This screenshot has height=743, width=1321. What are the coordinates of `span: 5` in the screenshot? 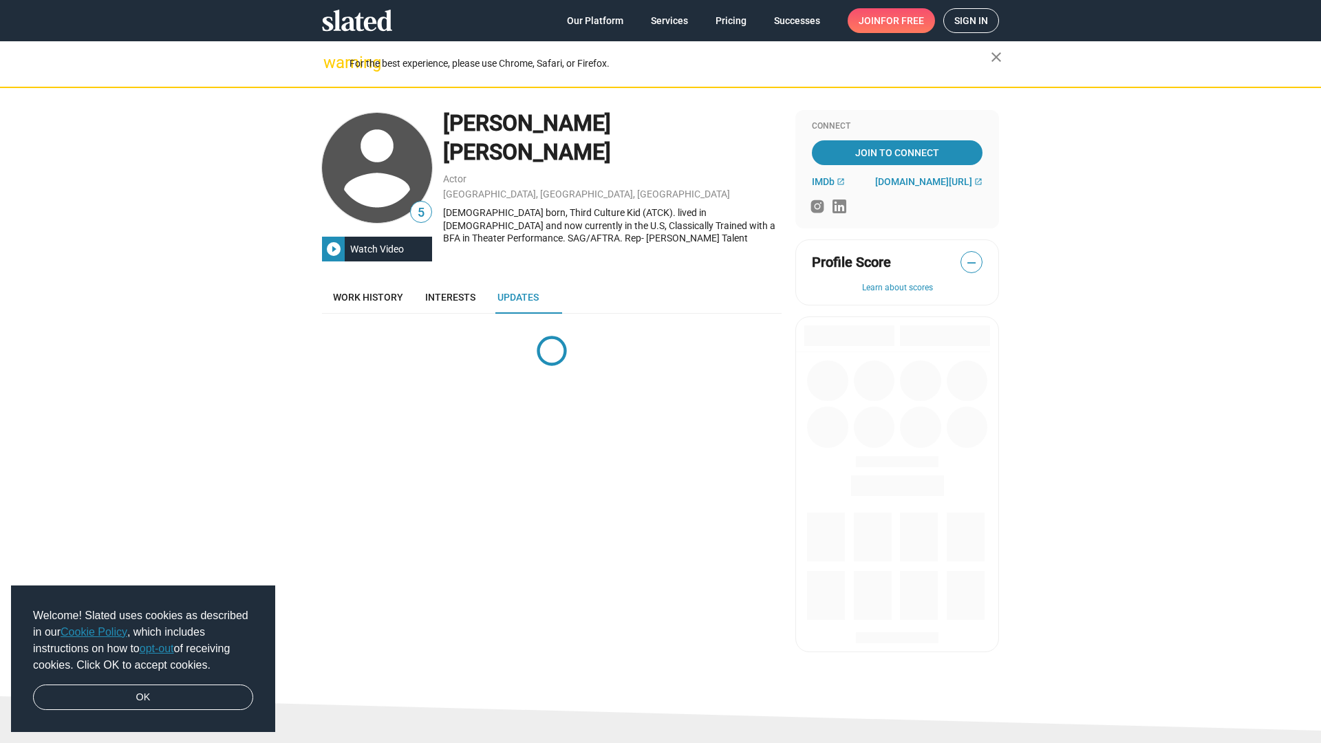 It's located at (421, 213).